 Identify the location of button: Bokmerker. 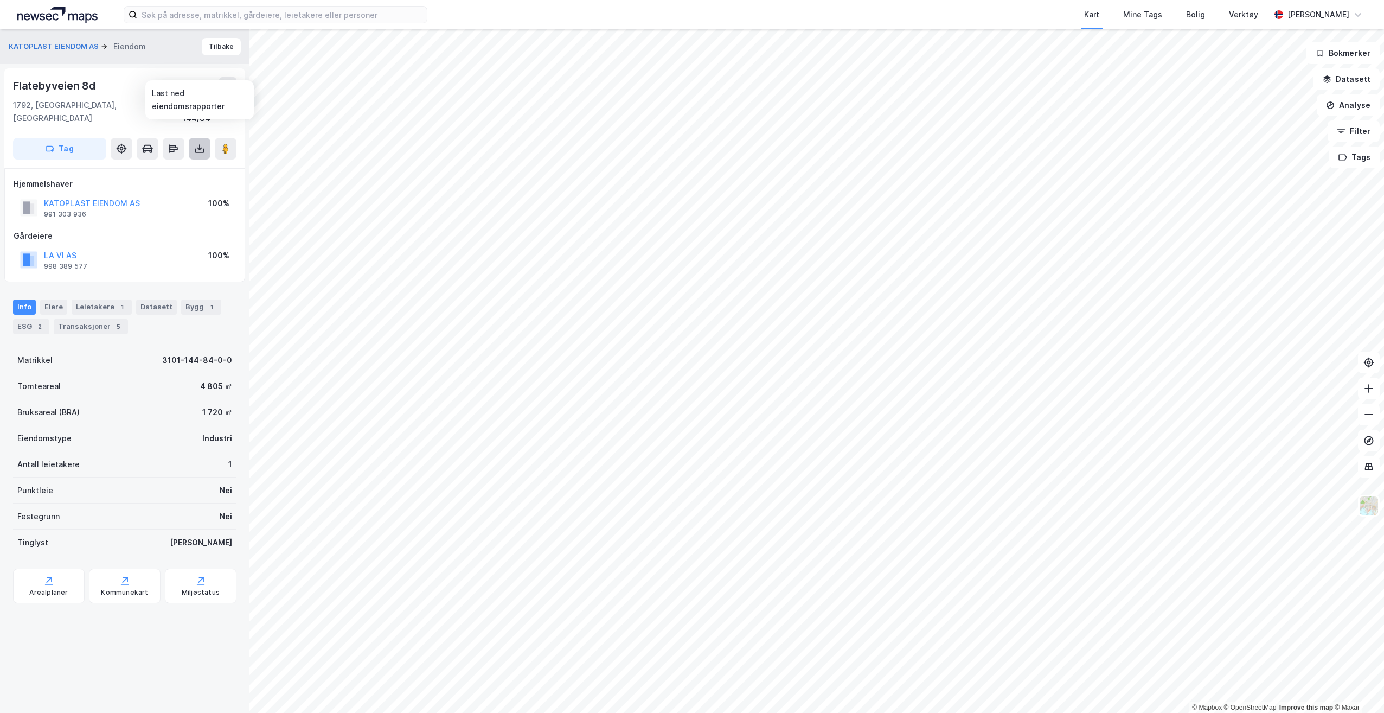
(1343, 53).